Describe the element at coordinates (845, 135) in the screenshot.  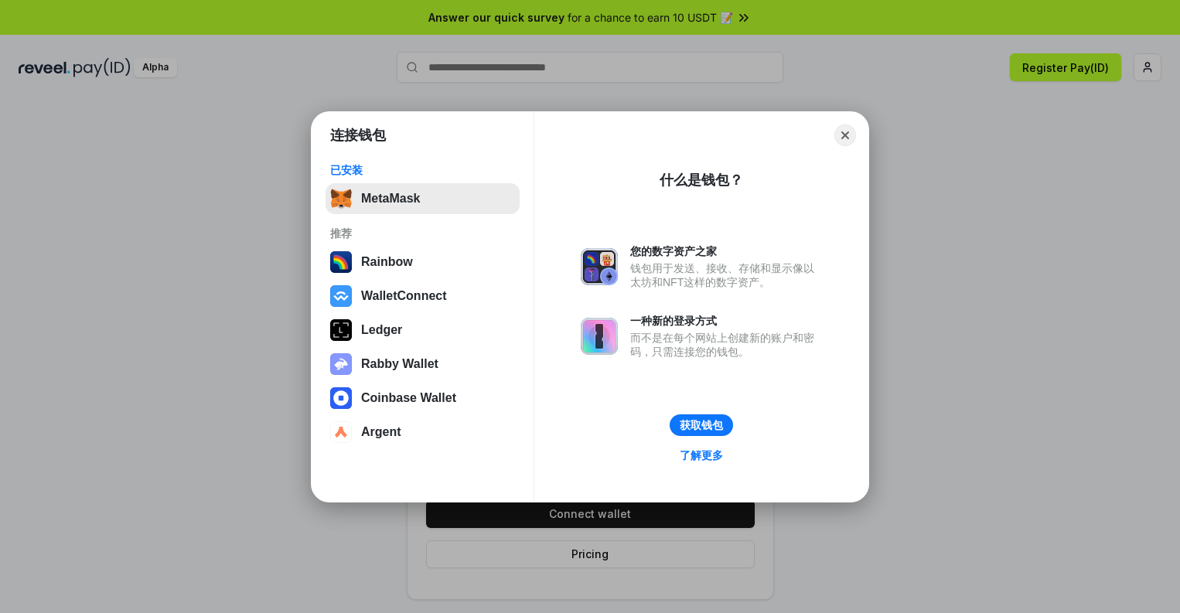
I see `button: Close` at that location.